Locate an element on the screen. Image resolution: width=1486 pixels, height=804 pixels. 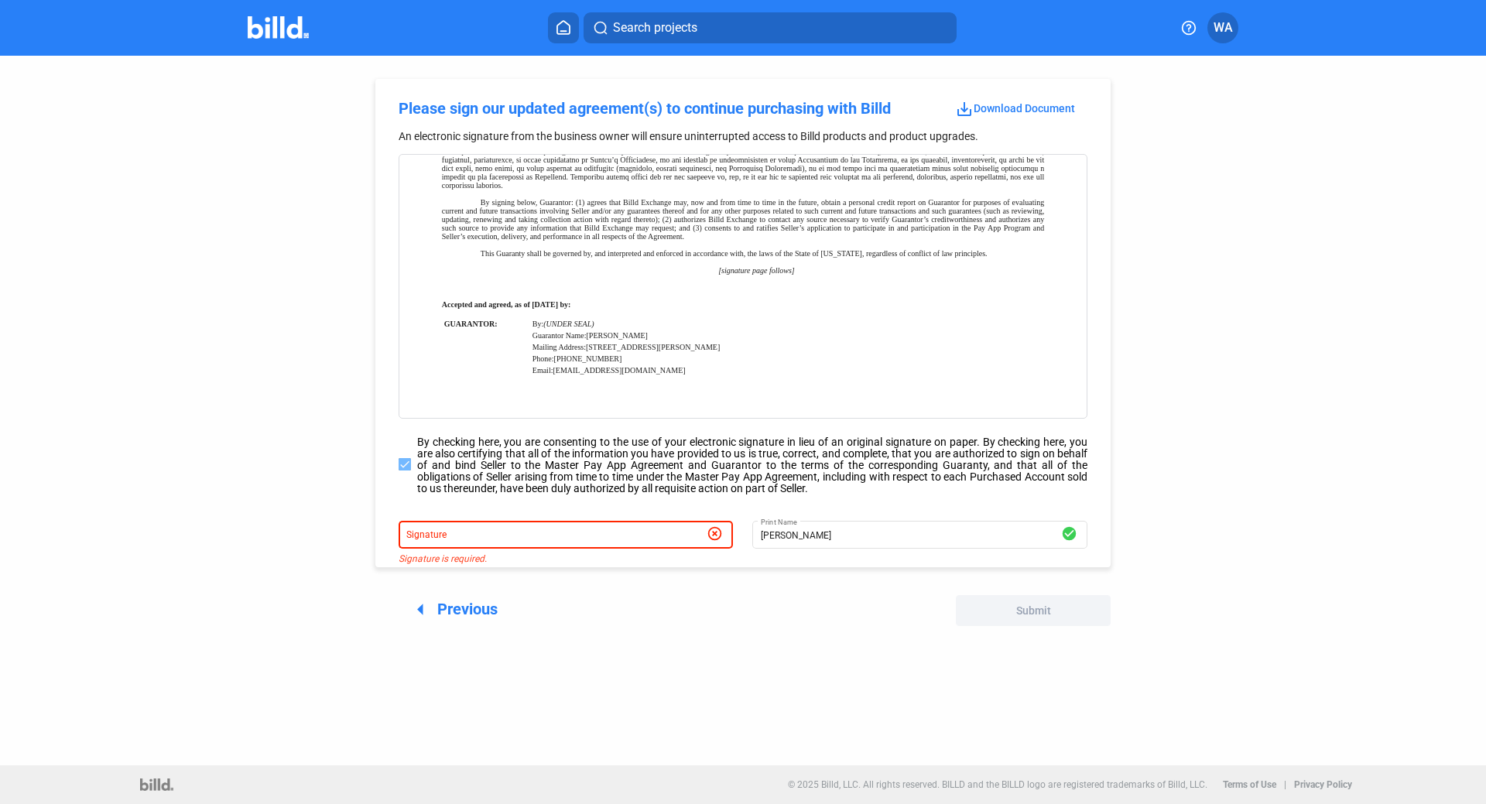
img: Billd Company Logo is located at coordinates (278, 27).